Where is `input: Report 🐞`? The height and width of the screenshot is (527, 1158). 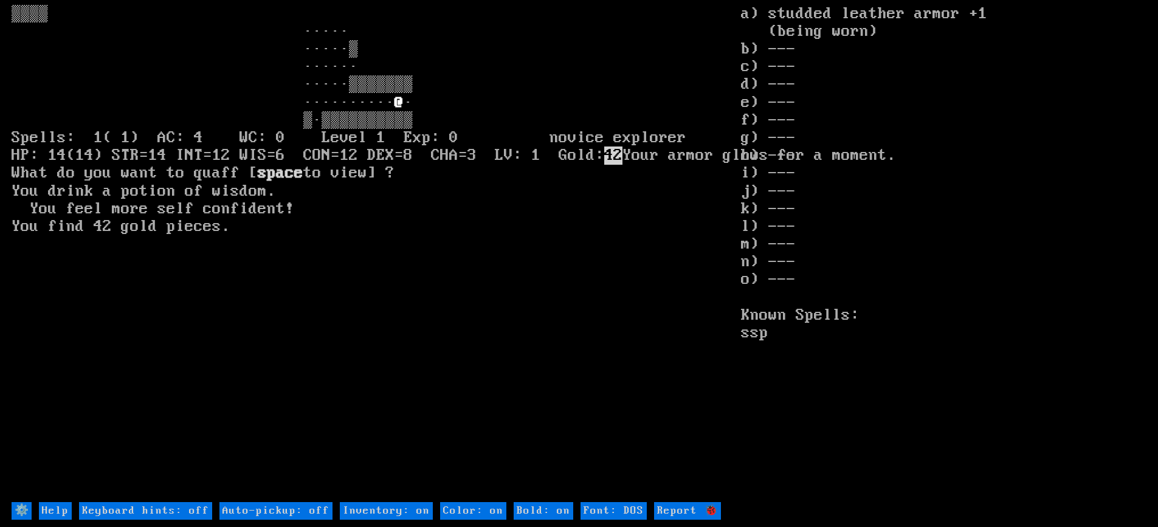 input: Report 🐞 is located at coordinates (688, 511).